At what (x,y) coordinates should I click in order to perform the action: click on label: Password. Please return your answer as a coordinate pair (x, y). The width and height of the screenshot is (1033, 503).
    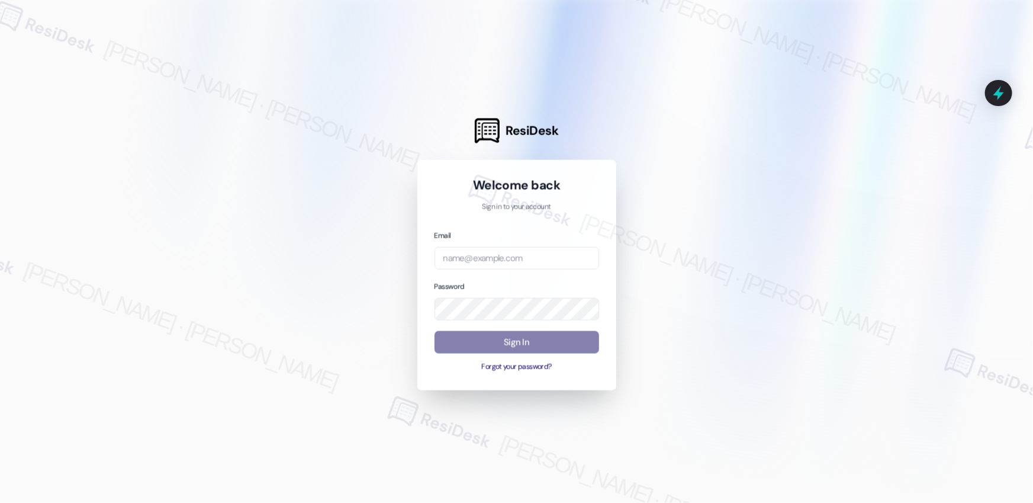
    Looking at the image, I should click on (449, 286).